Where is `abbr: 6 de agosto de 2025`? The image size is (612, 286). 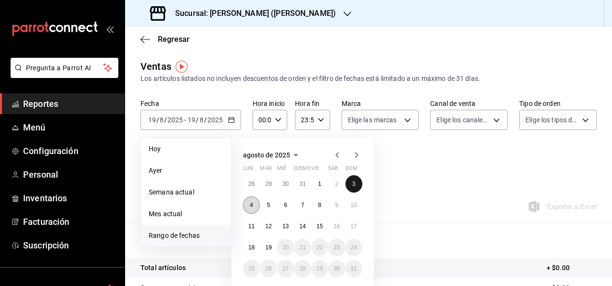
abbr: 6 de agosto de 2025 is located at coordinates (285, 205).